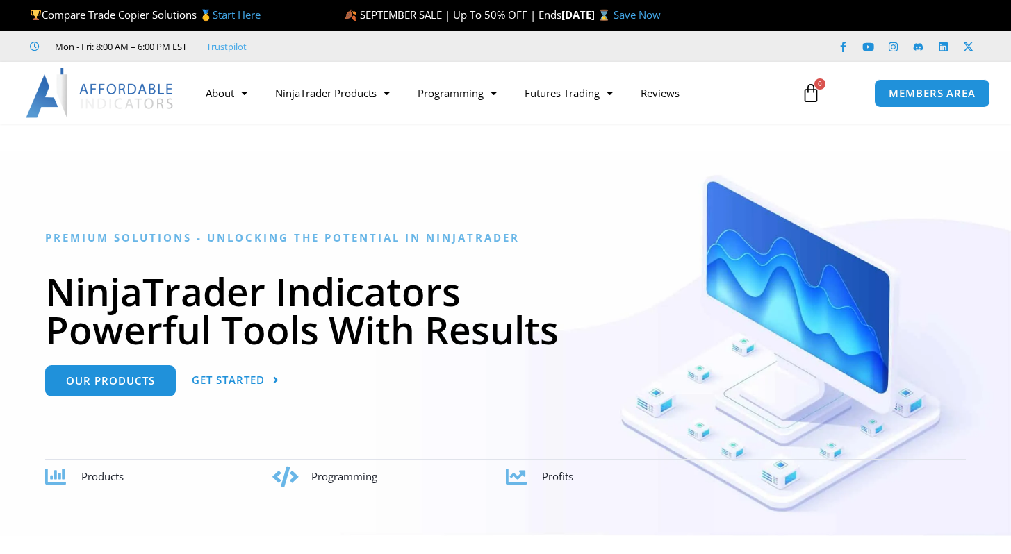  I want to click on img: LogoAI | Affordable Indicators – NinjaTrader, so click(100, 93).